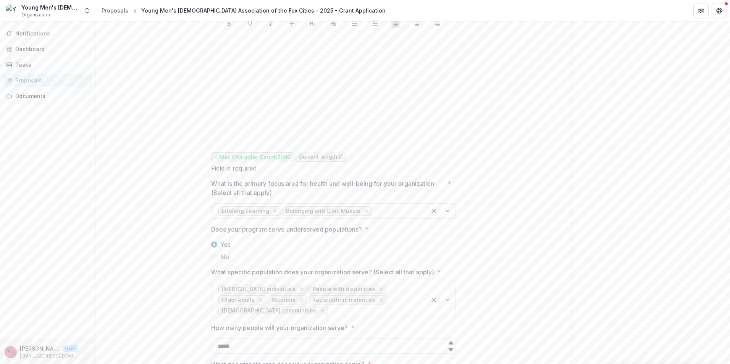 The image size is (730, 364). Describe the element at coordinates (302, 289) in the screenshot. I see `div: Remove Low-income individuals` at that location.